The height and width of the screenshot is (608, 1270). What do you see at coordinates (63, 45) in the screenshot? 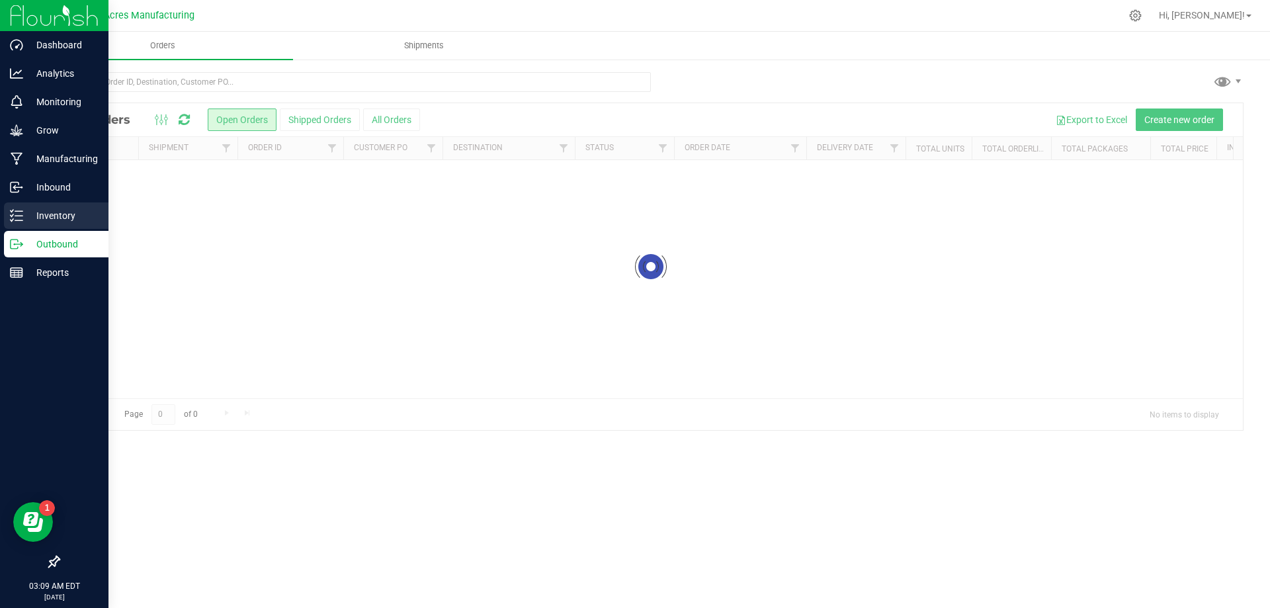
I see `p: Dashboard` at bounding box center [63, 45].